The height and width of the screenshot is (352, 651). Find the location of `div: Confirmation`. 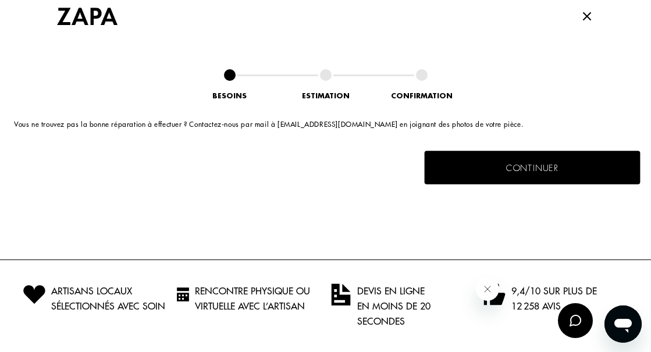

div: Confirmation is located at coordinates (422, 96).